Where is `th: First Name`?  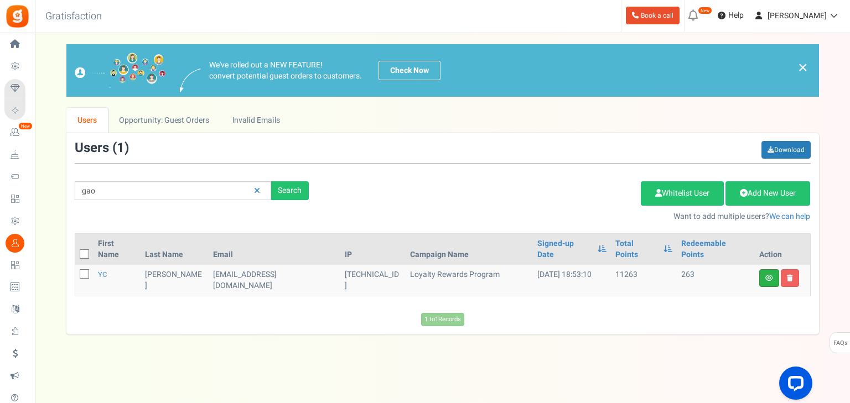 th: First Name is located at coordinates (117, 250).